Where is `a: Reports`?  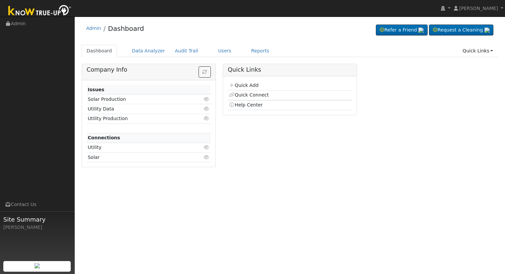
a: Reports is located at coordinates (260, 51).